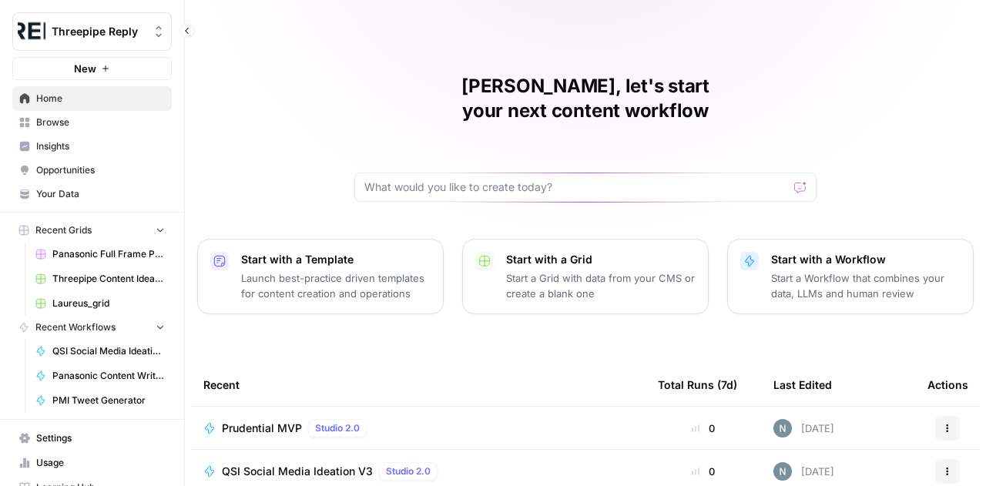 This screenshot has height=486, width=986. What do you see at coordinates (262, 428) in the screenshot?
I see `span: Prudential MVP` at bounding box center [262, 428].